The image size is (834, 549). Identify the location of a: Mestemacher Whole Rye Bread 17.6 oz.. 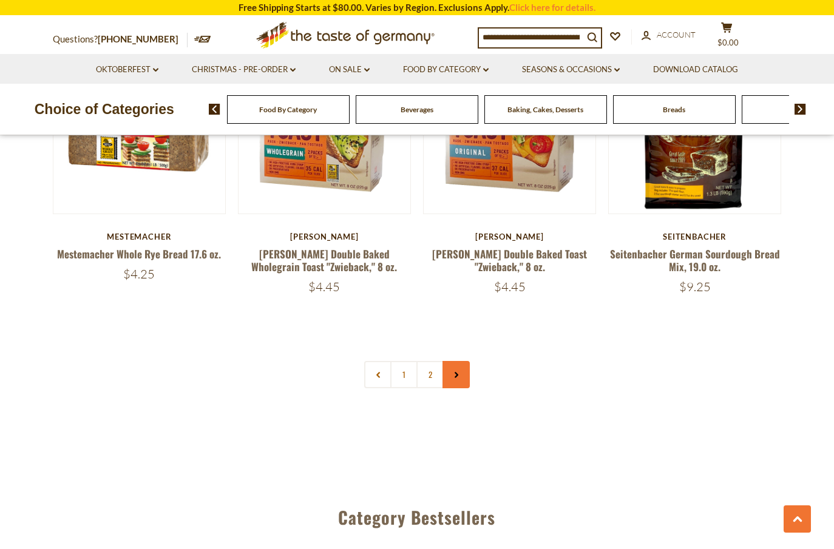
(139, 254).